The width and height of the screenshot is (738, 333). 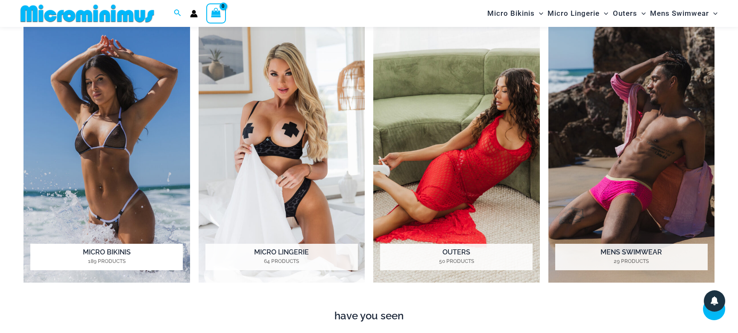 I want to click on span: Micro Bikinis, so click(x=511, y=13).